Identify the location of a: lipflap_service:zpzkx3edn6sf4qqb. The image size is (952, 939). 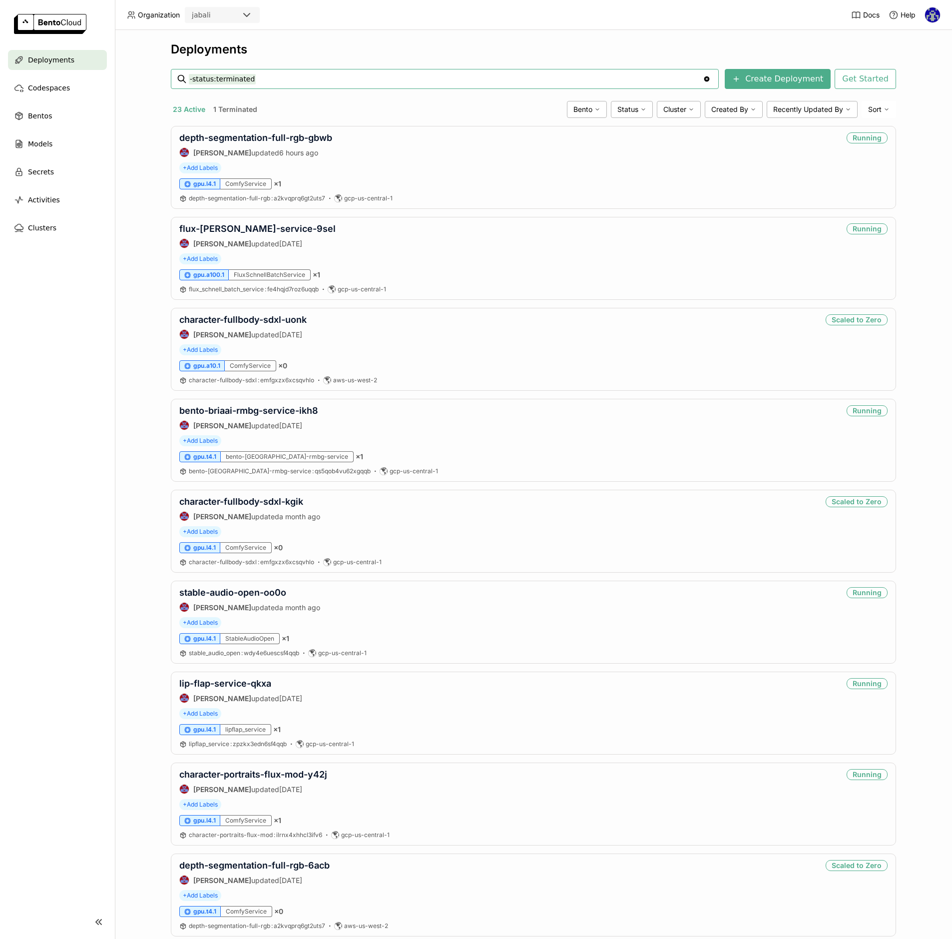
(238, 744).